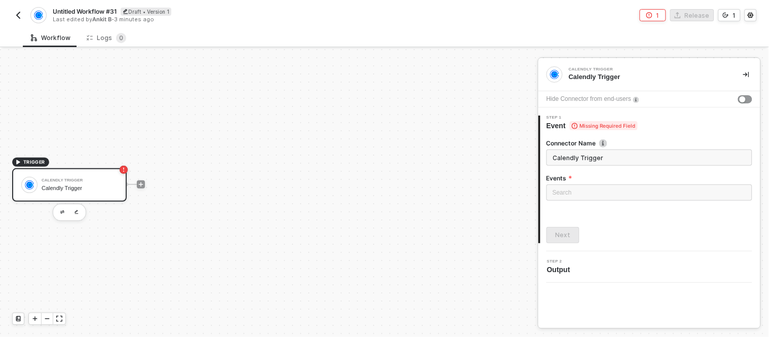 This screenshot has height=337, width=769. Describe the element at coordinates (649, 158) in the screenshot. I see `input: Enter description` at that location.